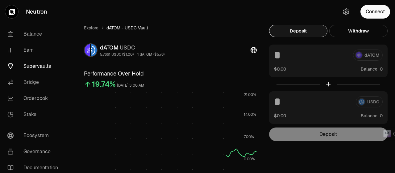 This screenshot has width=395, height=173. What do you see at coordinates (35, 98) in the screenshot?
I see `a: Orderbook` at bounding box center [35, 98].